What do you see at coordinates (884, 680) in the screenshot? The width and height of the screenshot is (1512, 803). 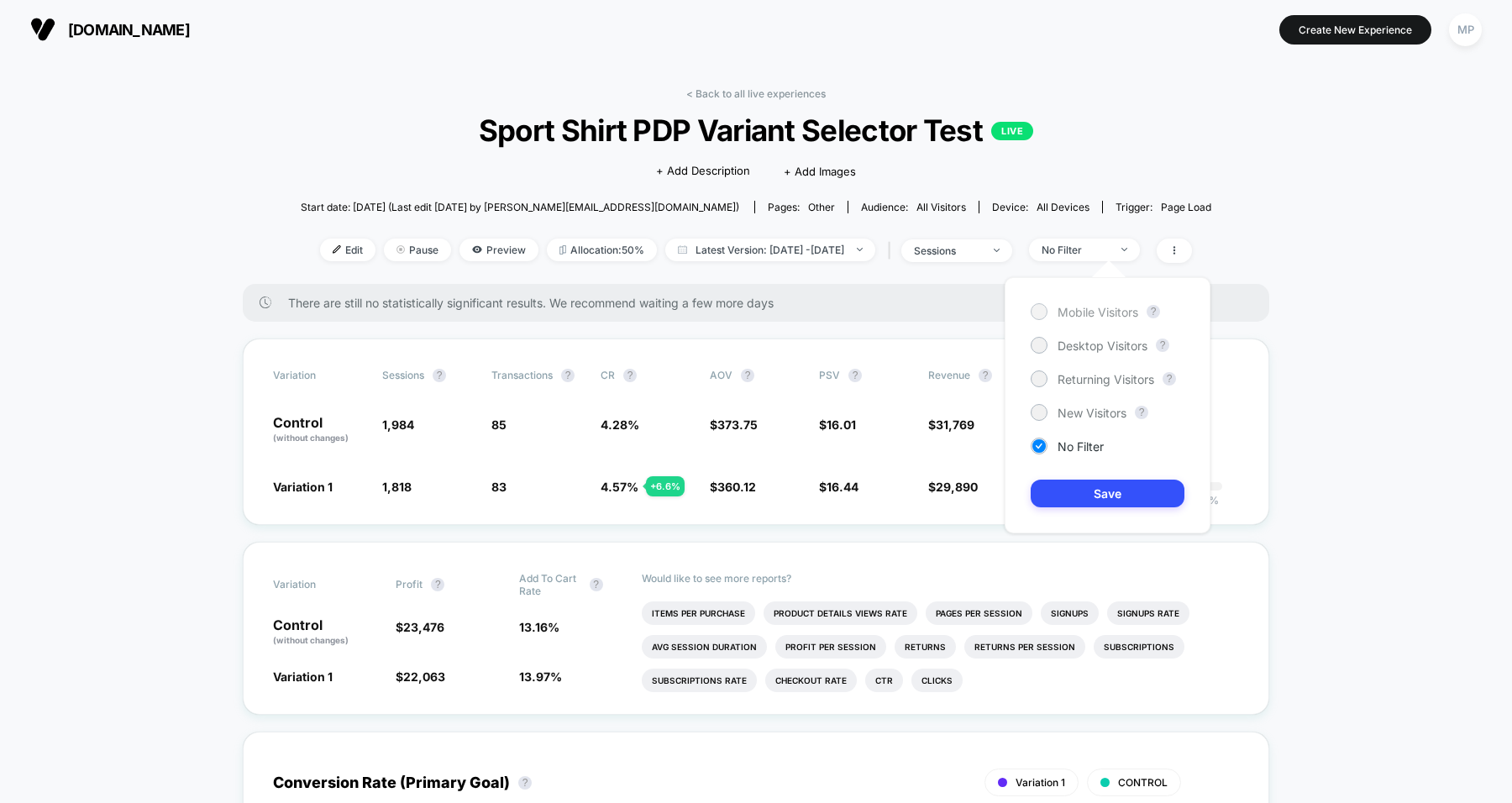 I see `li: Ctr` at bounding box center [884, 680].